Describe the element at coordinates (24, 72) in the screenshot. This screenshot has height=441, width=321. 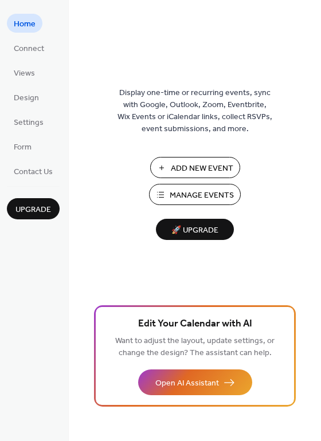
I see `a: Views` at that location.